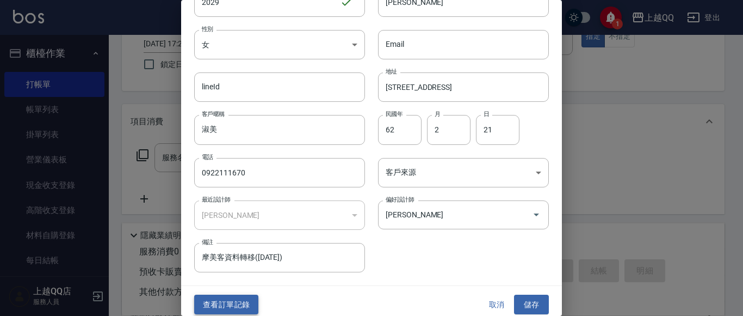 The height and width of the screenshot is (316, 743). Describe the element at coordinates (213, 114) in the screenshot. I see `label: 客戶暱稱` at that location.